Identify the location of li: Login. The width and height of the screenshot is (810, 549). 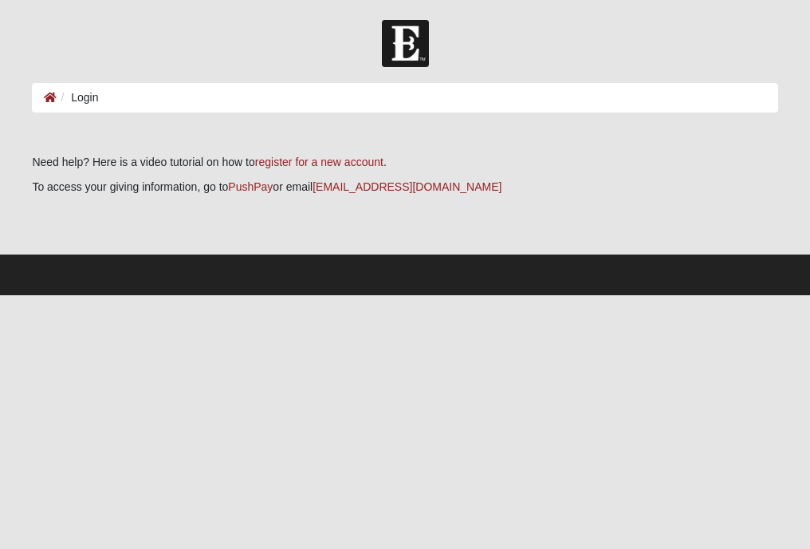
(77, 97).